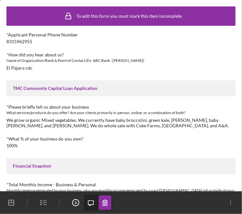 Image resolution: width=242 pixels, height=214 pixels. What do you see at coordinates (129, 16) in the screenshot?
I see `div: To edit this form you must mark this item incomplete` at bounding box center [129, 16].